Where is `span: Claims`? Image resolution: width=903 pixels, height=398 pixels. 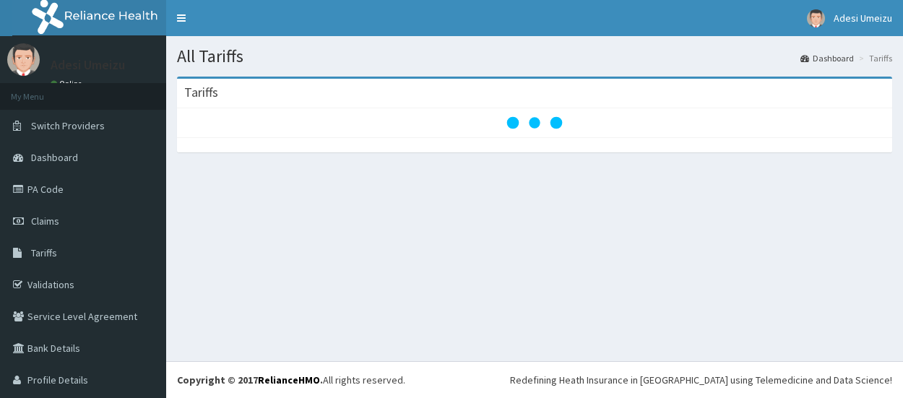
span: Claims is located at coordinates (45, 221).